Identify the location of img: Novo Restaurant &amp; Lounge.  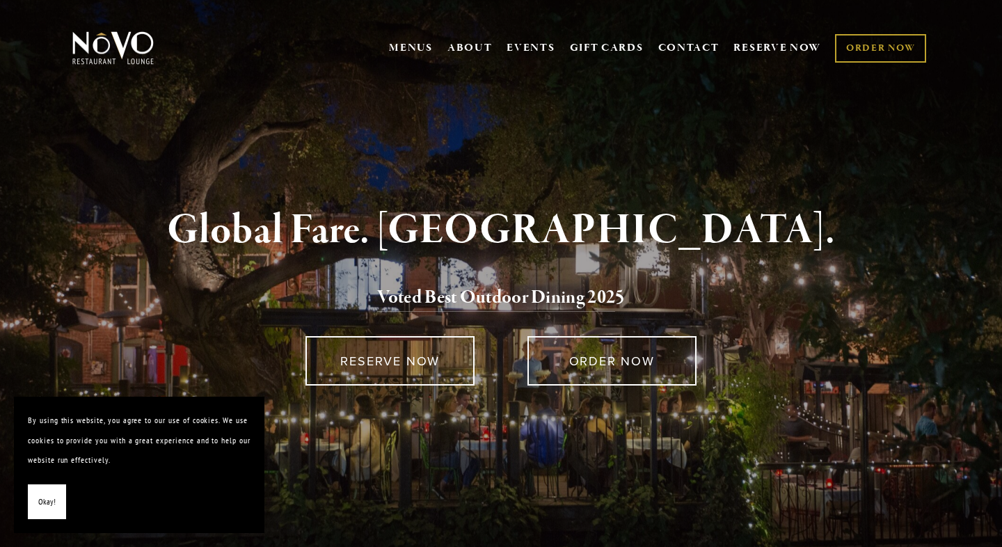
(113, 48).